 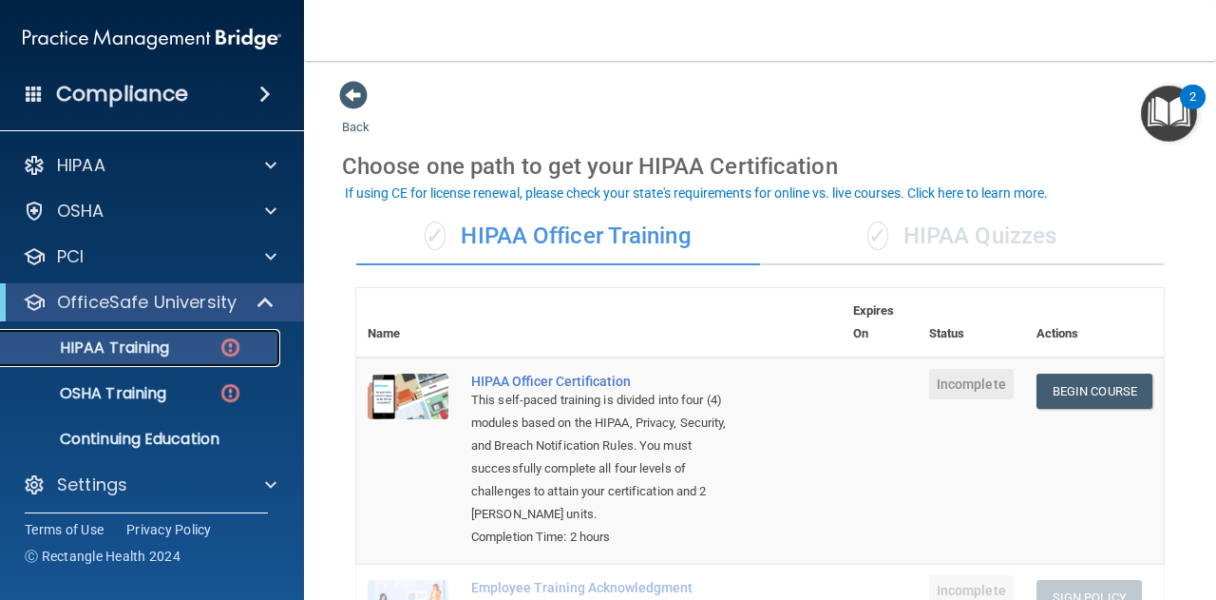 I want to click on p: OSHA Training, so click(x=89, y=393).